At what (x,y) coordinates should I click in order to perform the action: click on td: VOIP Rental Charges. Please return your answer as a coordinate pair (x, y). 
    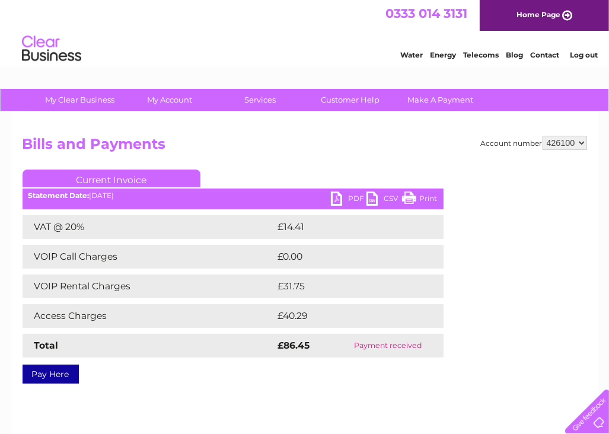
    Looking at the image, I should click on (149, 286).